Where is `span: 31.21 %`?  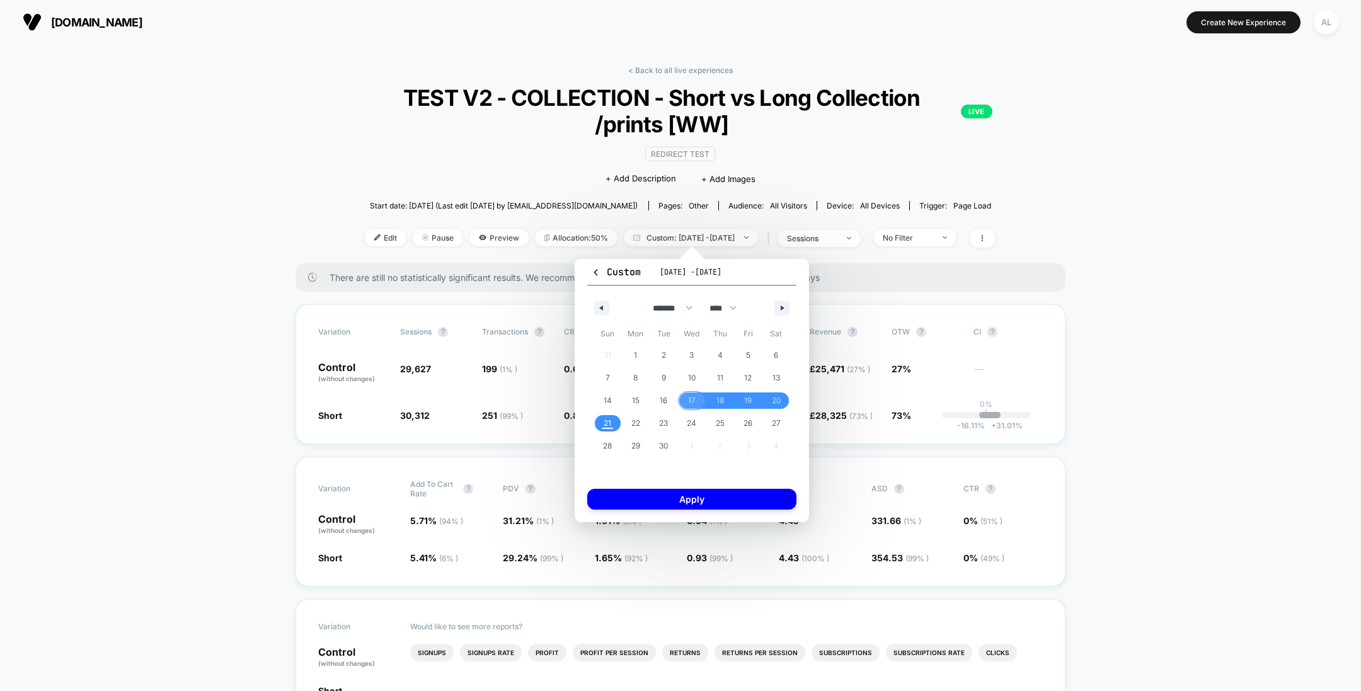 span: 31.21 % is located at coordinates (528, 520).